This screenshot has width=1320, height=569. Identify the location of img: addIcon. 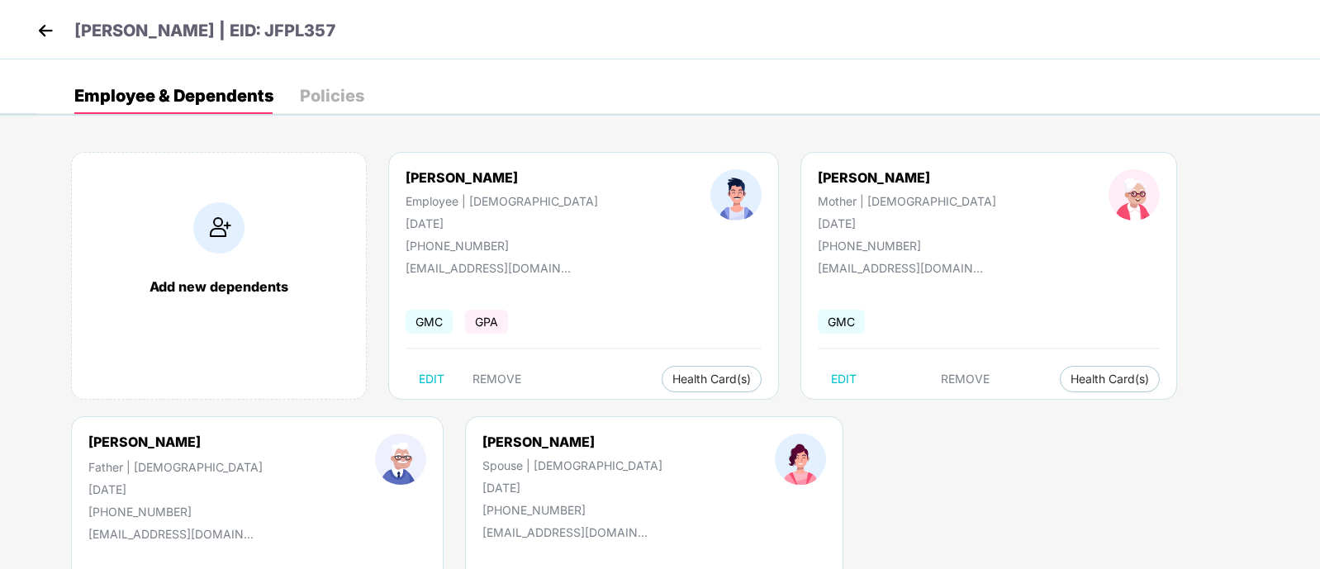
(219, 228).